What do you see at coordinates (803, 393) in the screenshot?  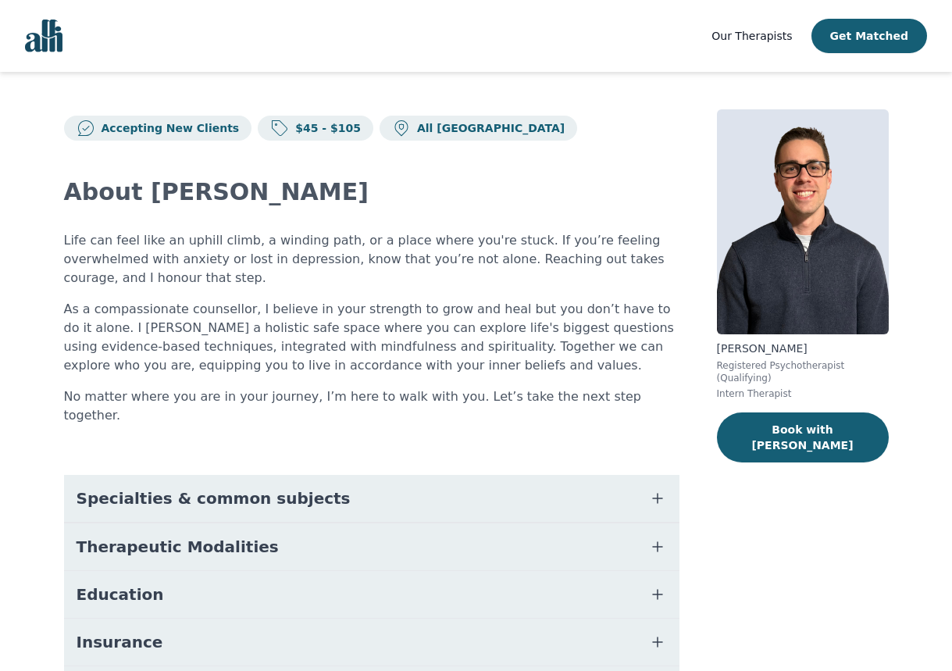 I see `p: Intern Therapist` at bounding box center [803, 393].